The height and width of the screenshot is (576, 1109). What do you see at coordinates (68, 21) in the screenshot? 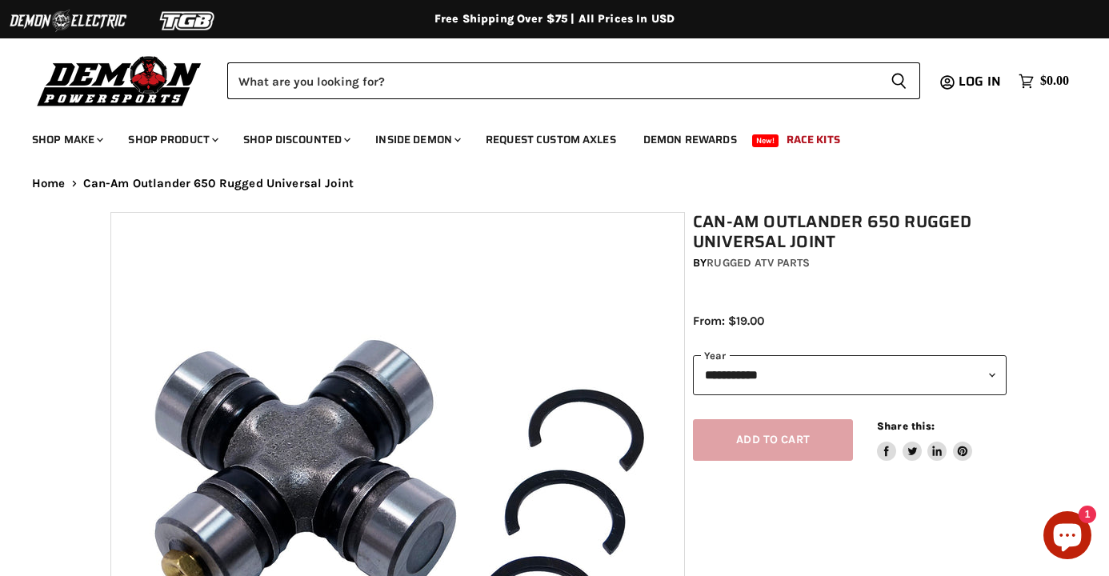
I see `img: Demon Electric Logo 2` at bounding box center [68, 21].